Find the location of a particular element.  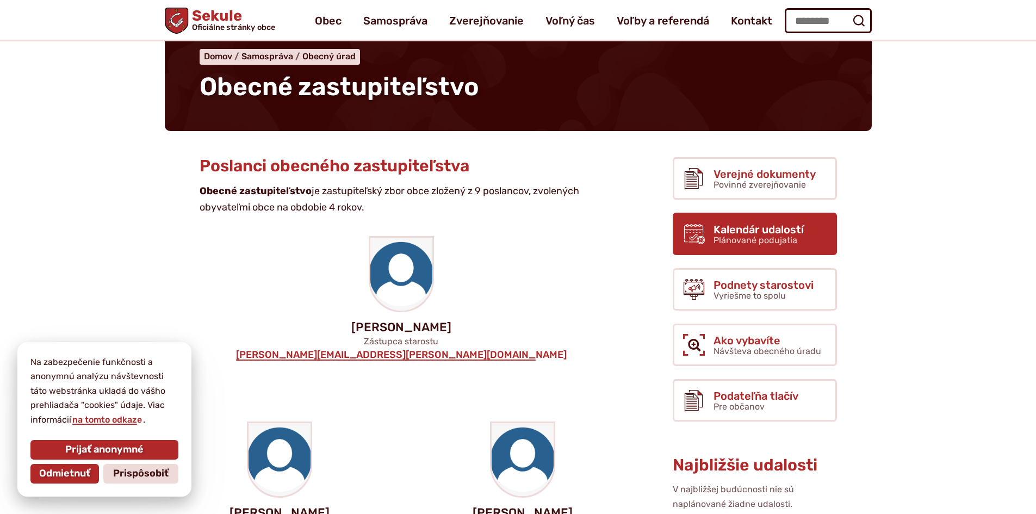

a: Obecný úrad is located at coordinates (329, 56).